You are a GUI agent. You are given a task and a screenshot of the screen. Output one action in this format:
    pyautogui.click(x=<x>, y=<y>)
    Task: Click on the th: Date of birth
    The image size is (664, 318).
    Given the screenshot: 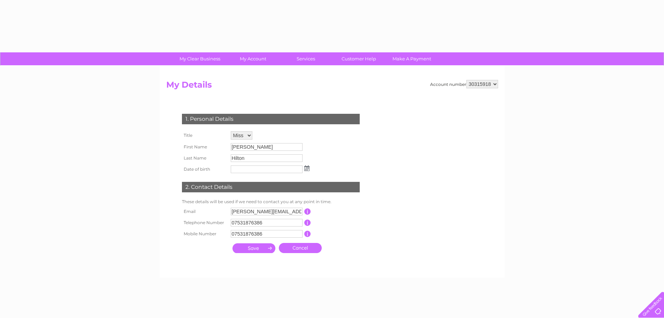 What is the action you would take?
    pyautogui.click(x=205, y=169)
    